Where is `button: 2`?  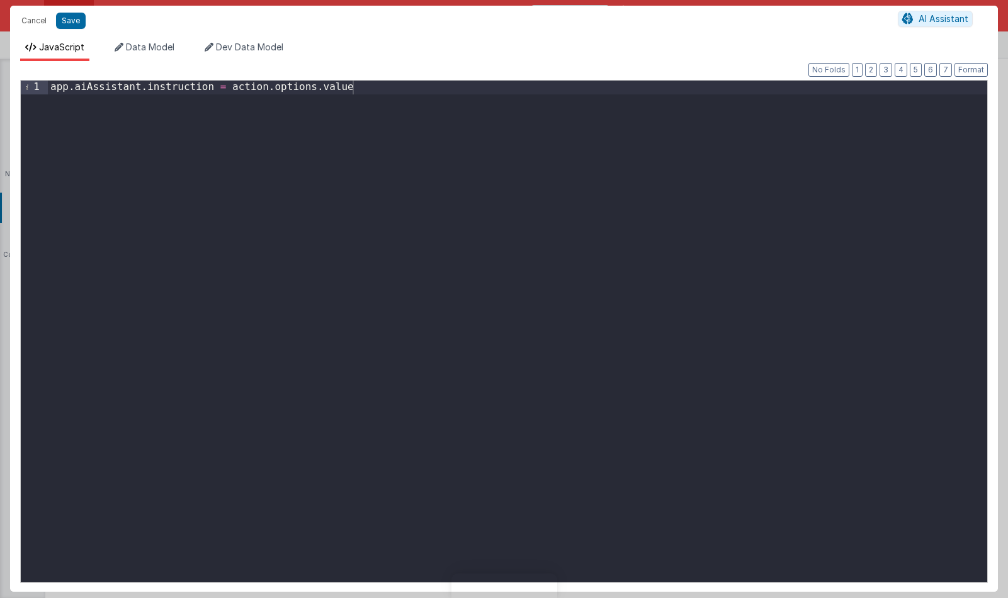 button: 2 is located at coordinates (871, 70).